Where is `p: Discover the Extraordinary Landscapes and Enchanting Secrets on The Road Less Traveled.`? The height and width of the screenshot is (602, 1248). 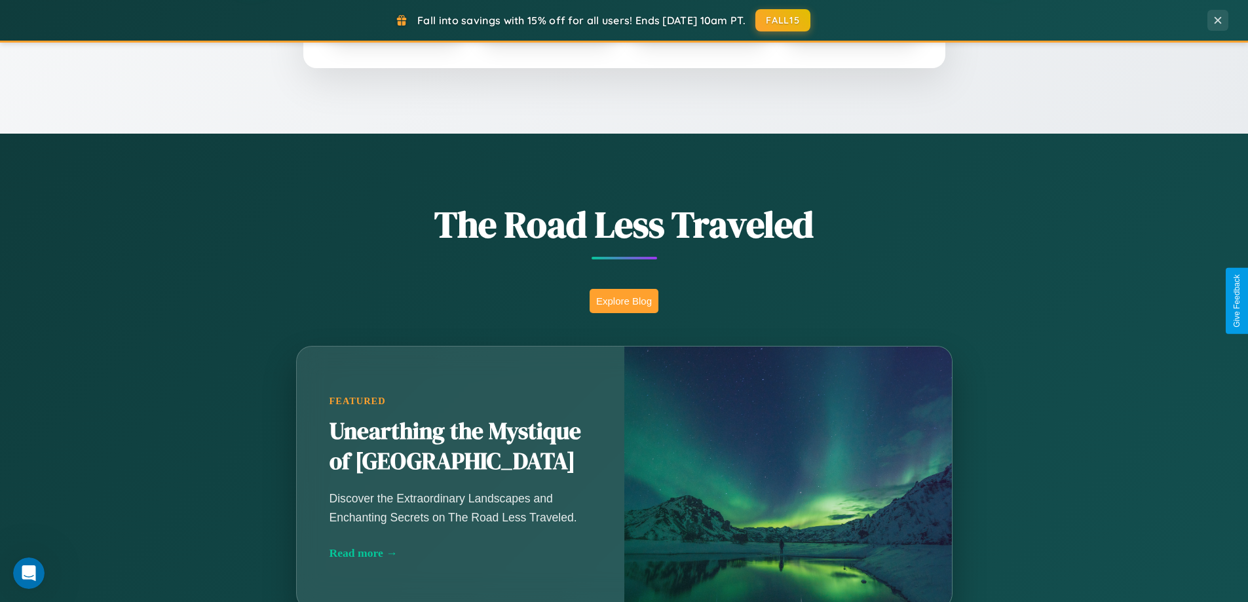 p: Discover the Extraordinary Landscapes and Enchanting Secrets on The Road Less Traveled. is located at coordinates (461, 508).